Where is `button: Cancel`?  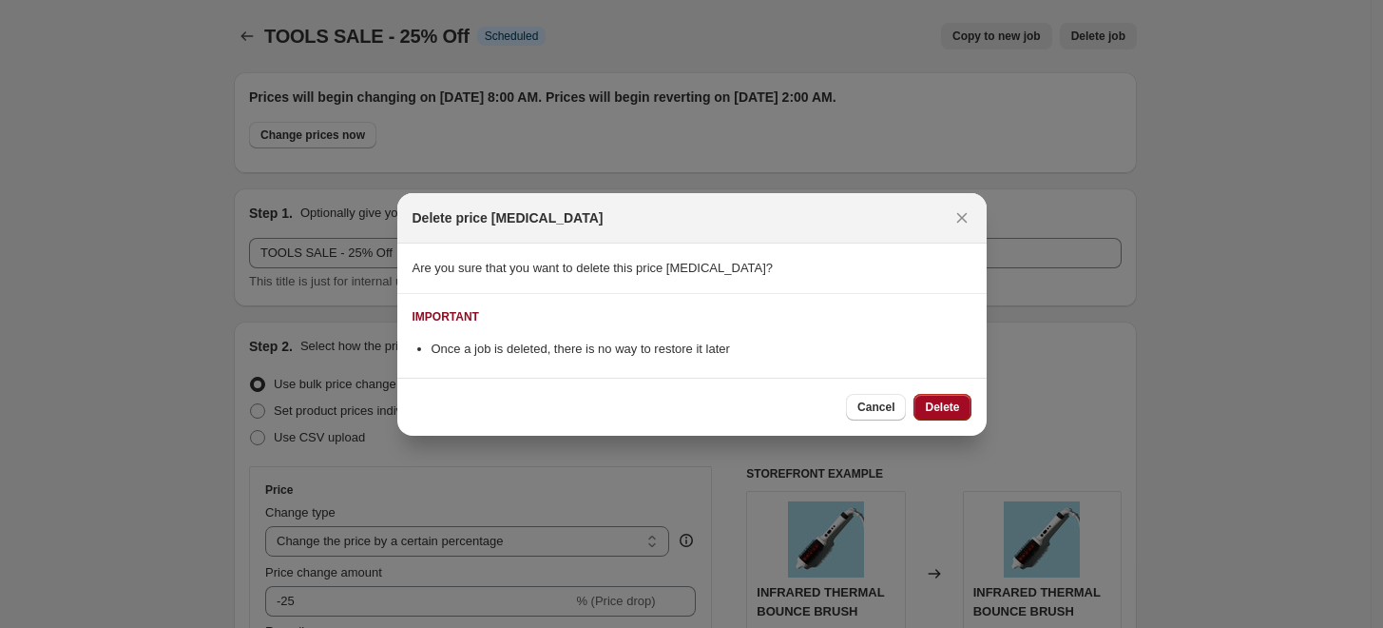
button: Cancel is located at coordinates (876, 407).